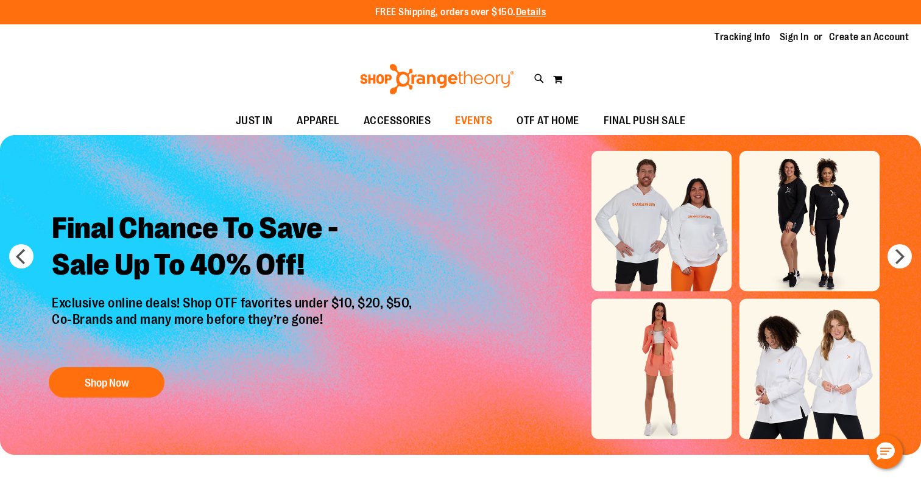 This screenshot has width=921, height=484. Describe the element at coordinates (900, 257) in the screenshot. I see `button: next` at that location.